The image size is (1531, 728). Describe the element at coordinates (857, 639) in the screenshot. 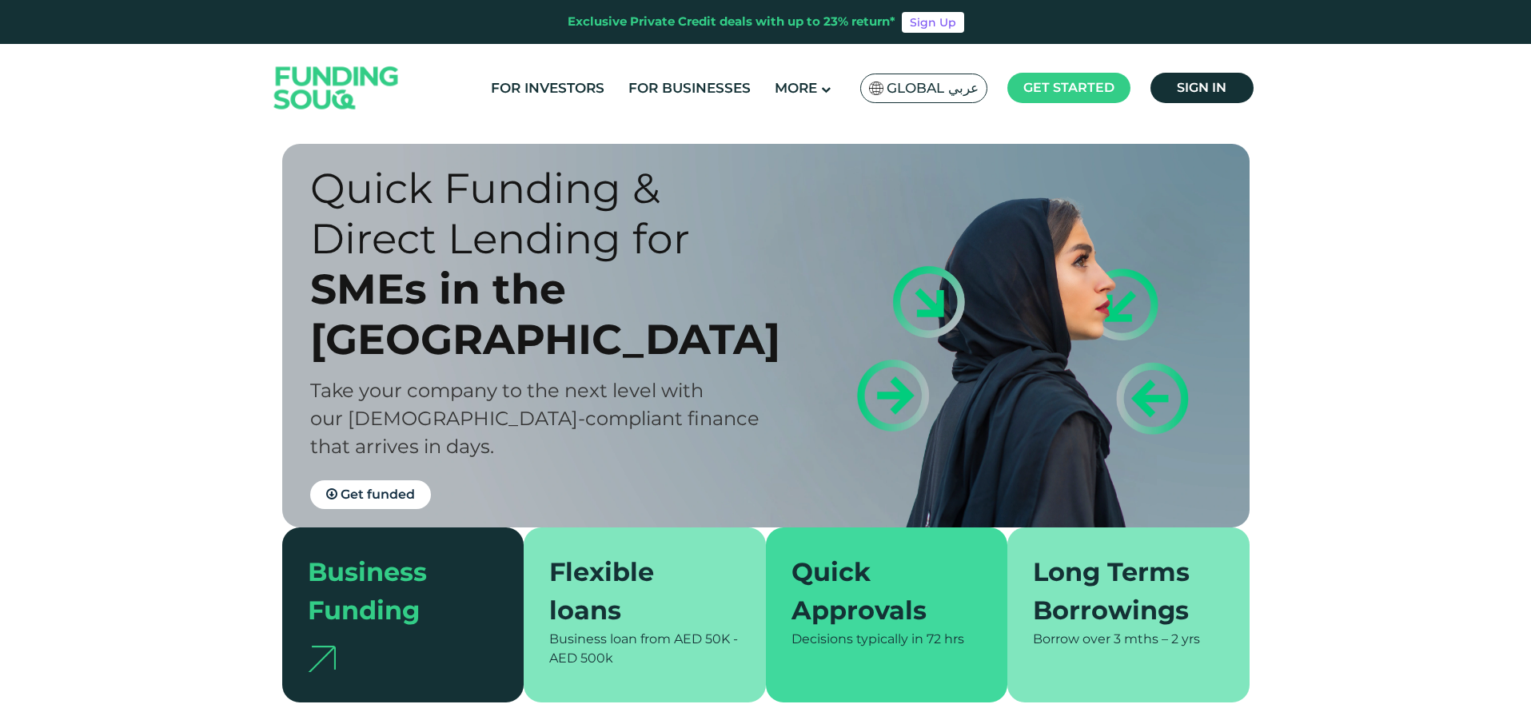

I see `span: Decisions typically in` at that location.